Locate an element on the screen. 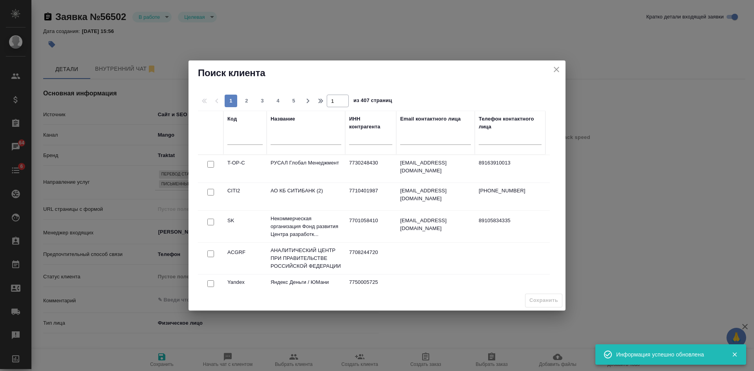 This screenshot has height=371, width=754. td: ACGRF is located at coordinates (245, 258).